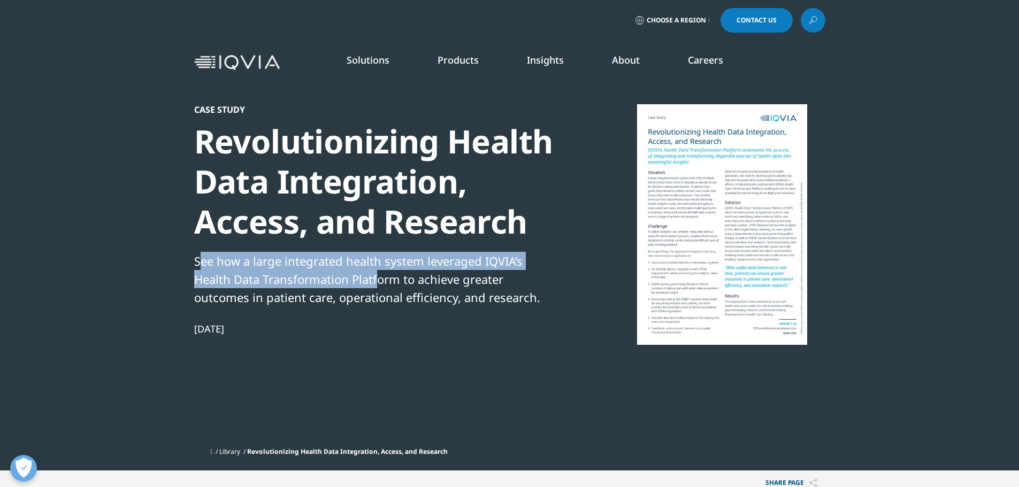  Describe the element at coordinates (377, 279) in the screenshot. I see `div: See how a large integrated health system leveraged IQVIA’s Health Data Transformation Platform to...` at that location.